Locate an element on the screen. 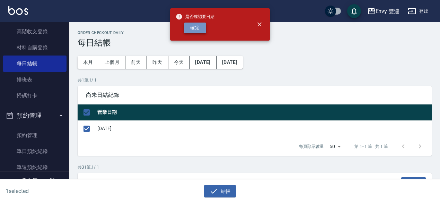 The width and height of the screenshot is (440, 203). a: 預約管理 is located at coordinates (35, 135).